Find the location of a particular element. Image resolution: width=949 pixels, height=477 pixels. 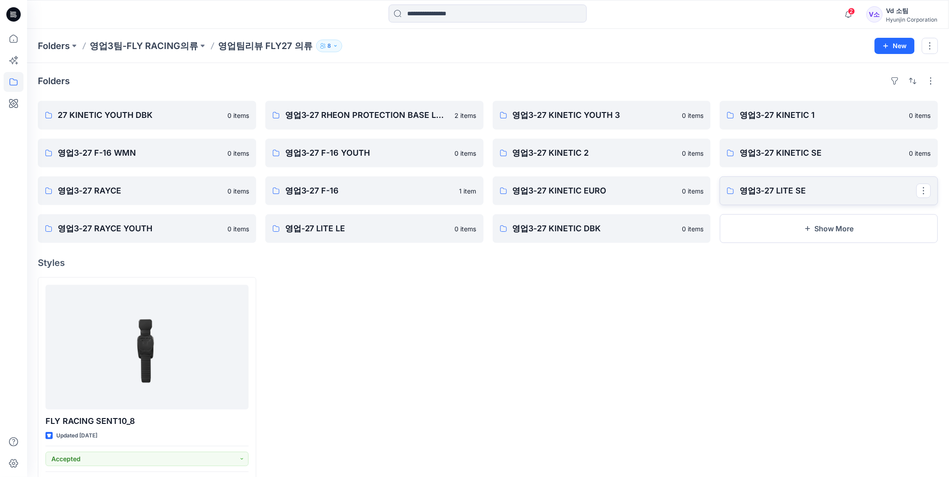

a: 영업3팀-FLY RACING의류 is located at coordinates (144, 46).